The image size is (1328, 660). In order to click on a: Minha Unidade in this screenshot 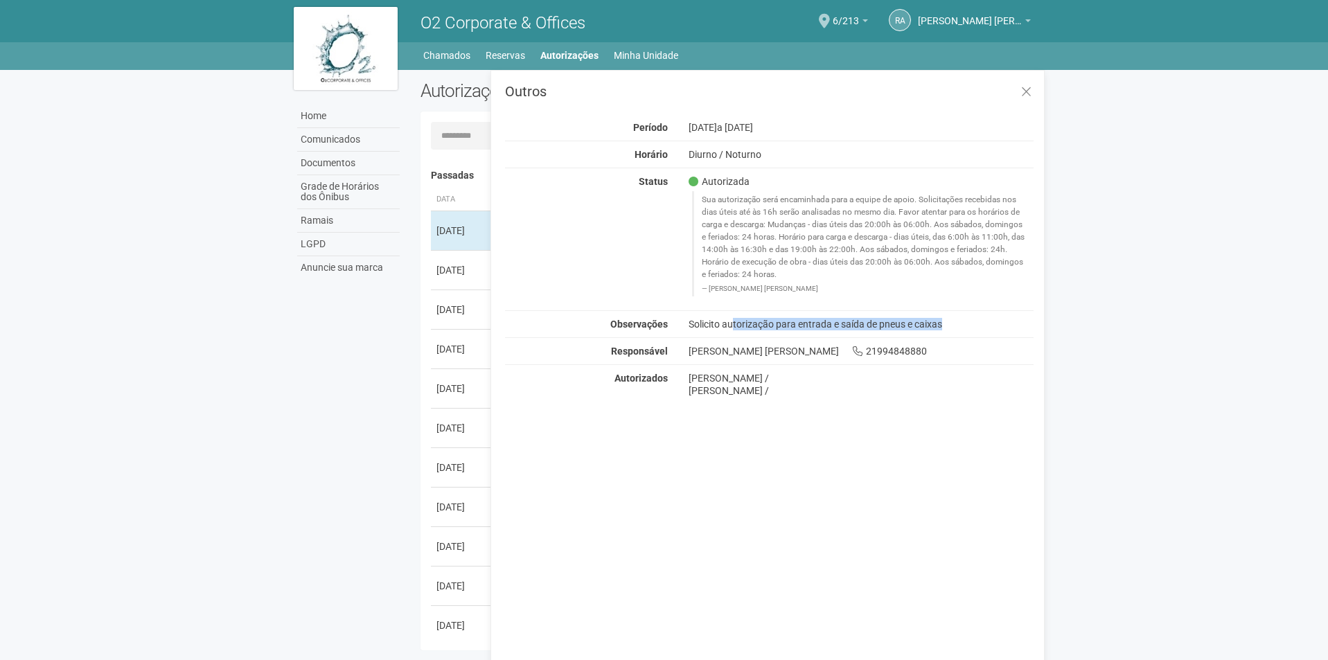, I will do `click(646, 55)`.